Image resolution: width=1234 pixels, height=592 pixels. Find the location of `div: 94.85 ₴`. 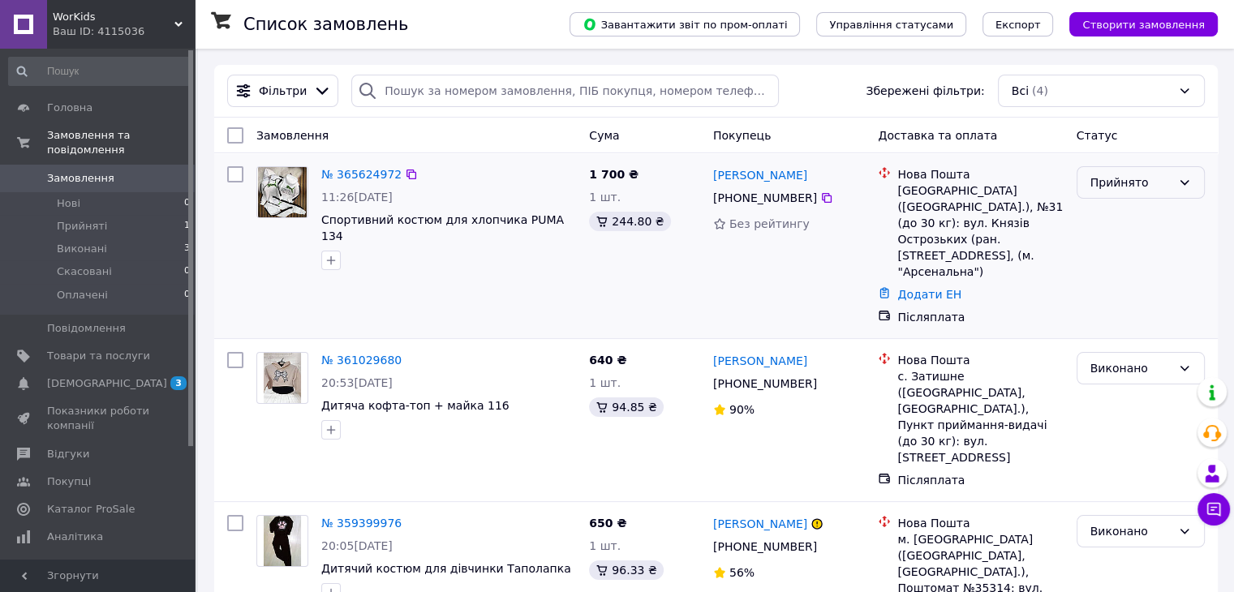

div: 94.85 ₴ is located at coordinates (626, 407).